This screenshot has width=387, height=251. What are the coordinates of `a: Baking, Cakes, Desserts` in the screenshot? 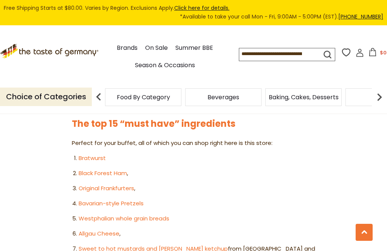 It's located at (304, 97).